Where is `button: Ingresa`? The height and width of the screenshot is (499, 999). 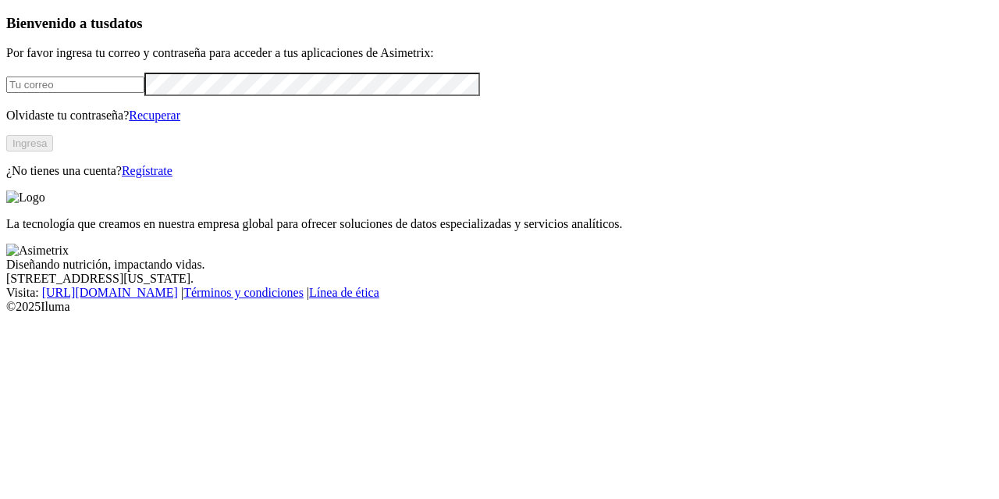 button: Ingresa is located at coordinates (30, 143).